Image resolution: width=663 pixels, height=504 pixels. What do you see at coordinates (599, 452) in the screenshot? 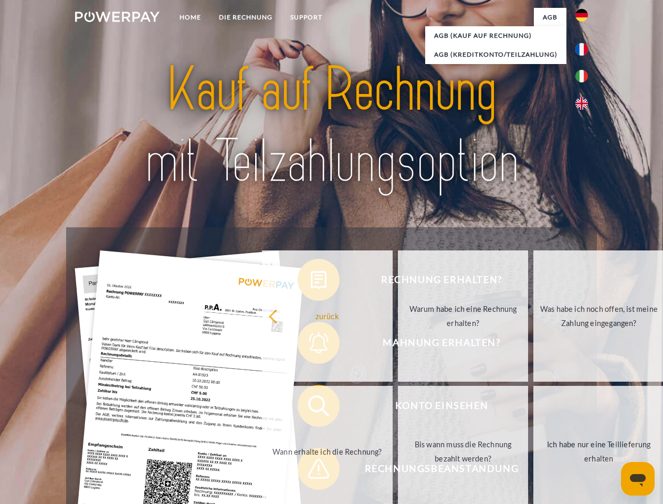
I see `div: Ich habe nur eine Teillieferung erhalten` at bounding box center [599, 452].